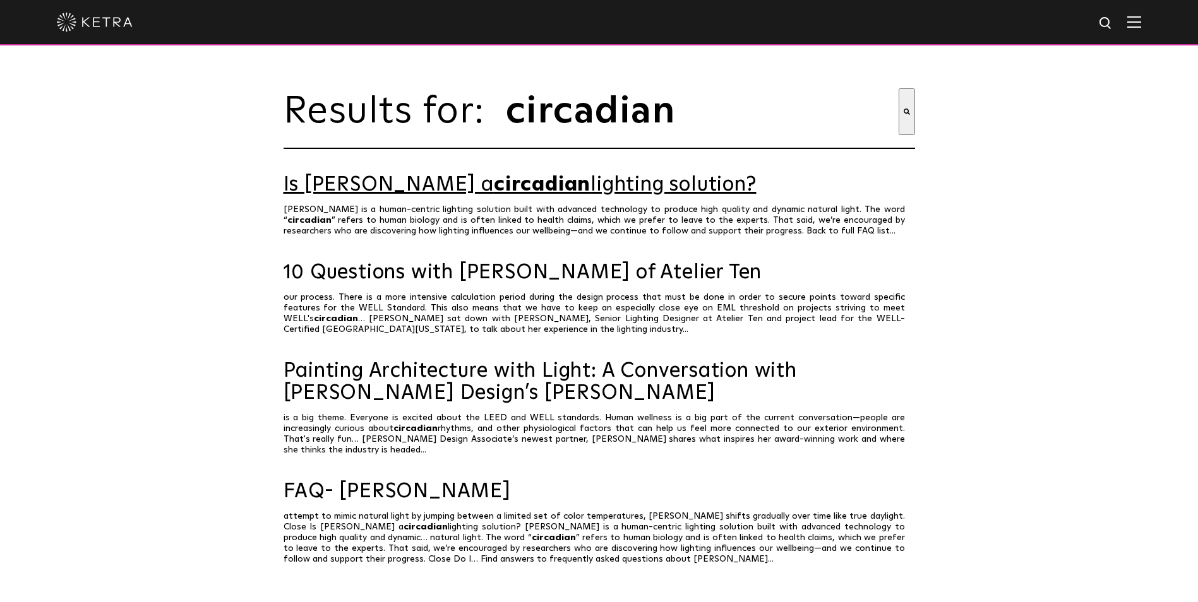 The image size is (1198, 602). Describe the element at coordinates (1105, 23) in the screenshot. I see `img: search icon` at that location.